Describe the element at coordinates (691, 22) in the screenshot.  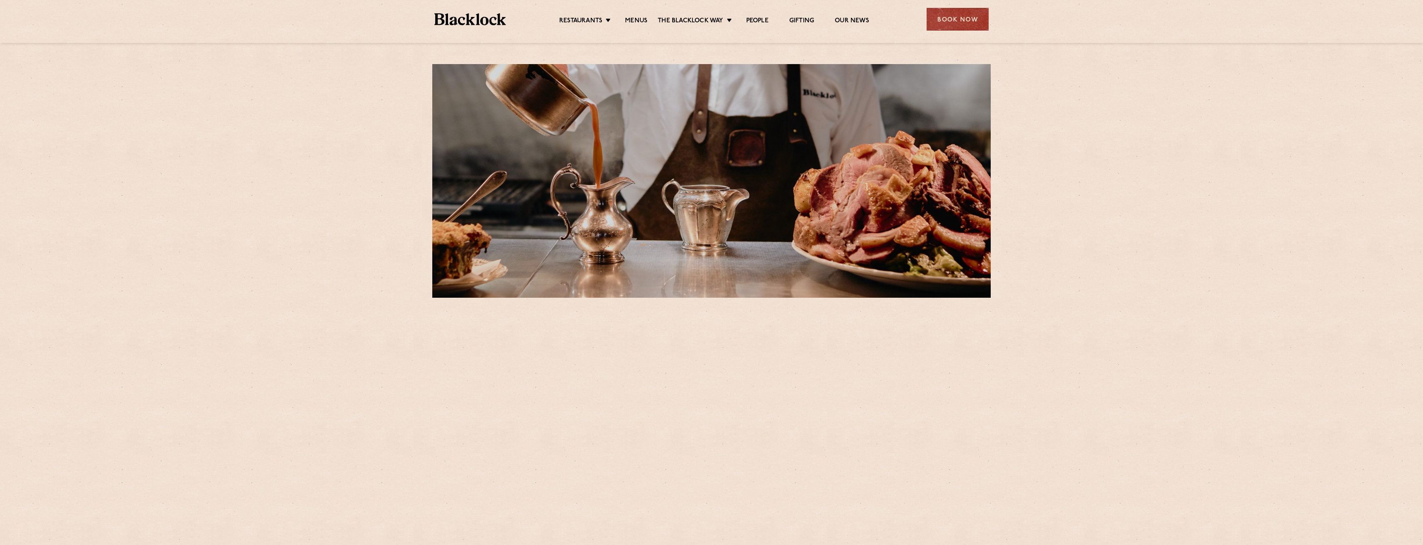
I see `a: The Blacklock Way` at that location.